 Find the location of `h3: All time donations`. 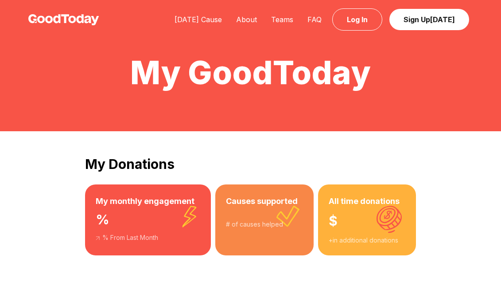

h3: All time donations is located at coordinates (367, 201).